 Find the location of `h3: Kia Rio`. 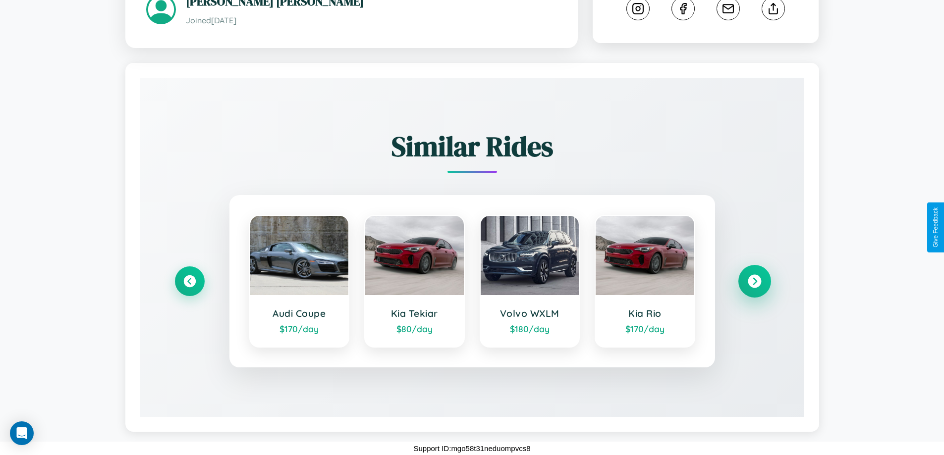

h3: Kia Rio is located at coordinates (645, 314).